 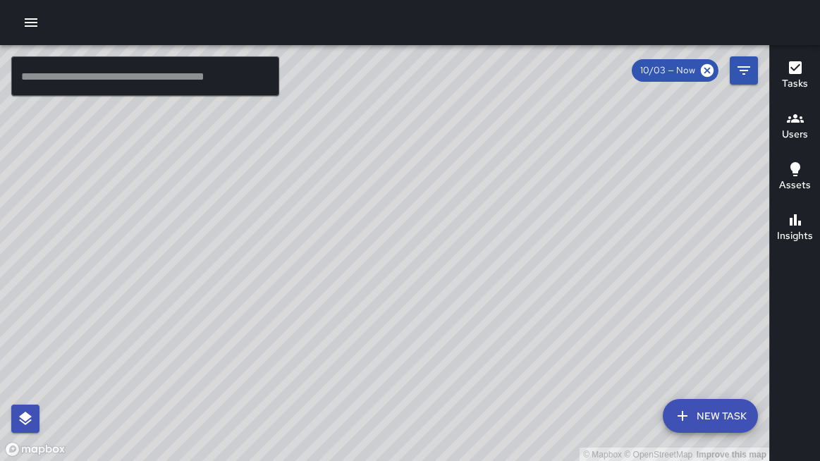 What do you see at coordinates (794, 228) in the screenshot?
I see `button: Insights` at bounding box center [794, 228].